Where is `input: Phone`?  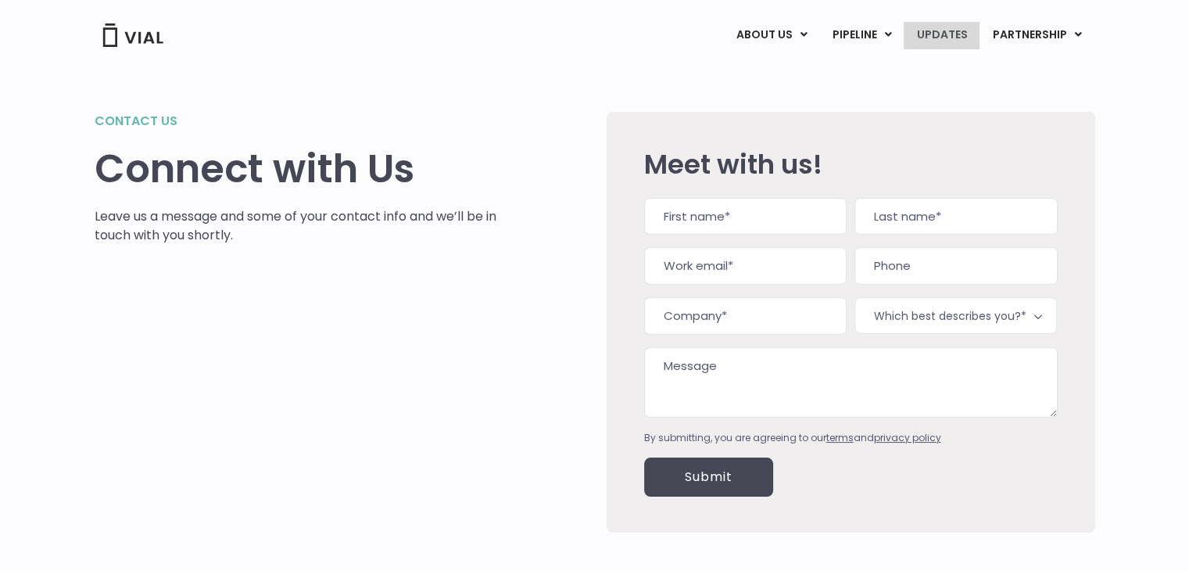
input: Phone is located at coordinates (955, 266).